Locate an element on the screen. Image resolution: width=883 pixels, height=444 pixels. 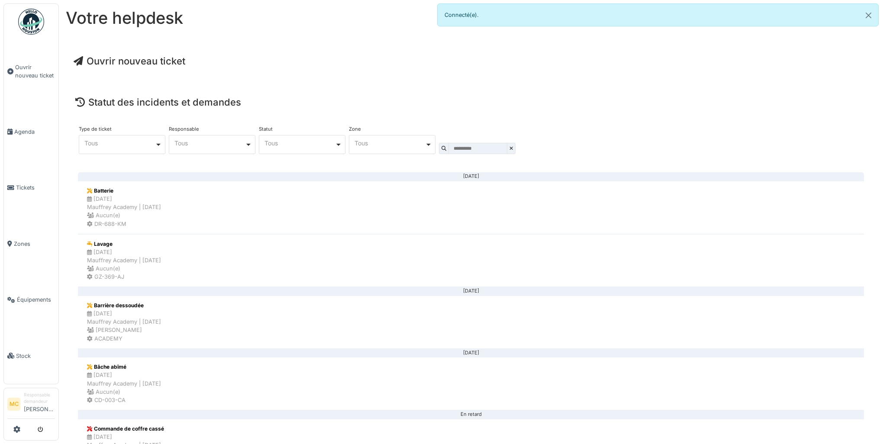
label: Type de ticket is located at coordinates (95, 129).